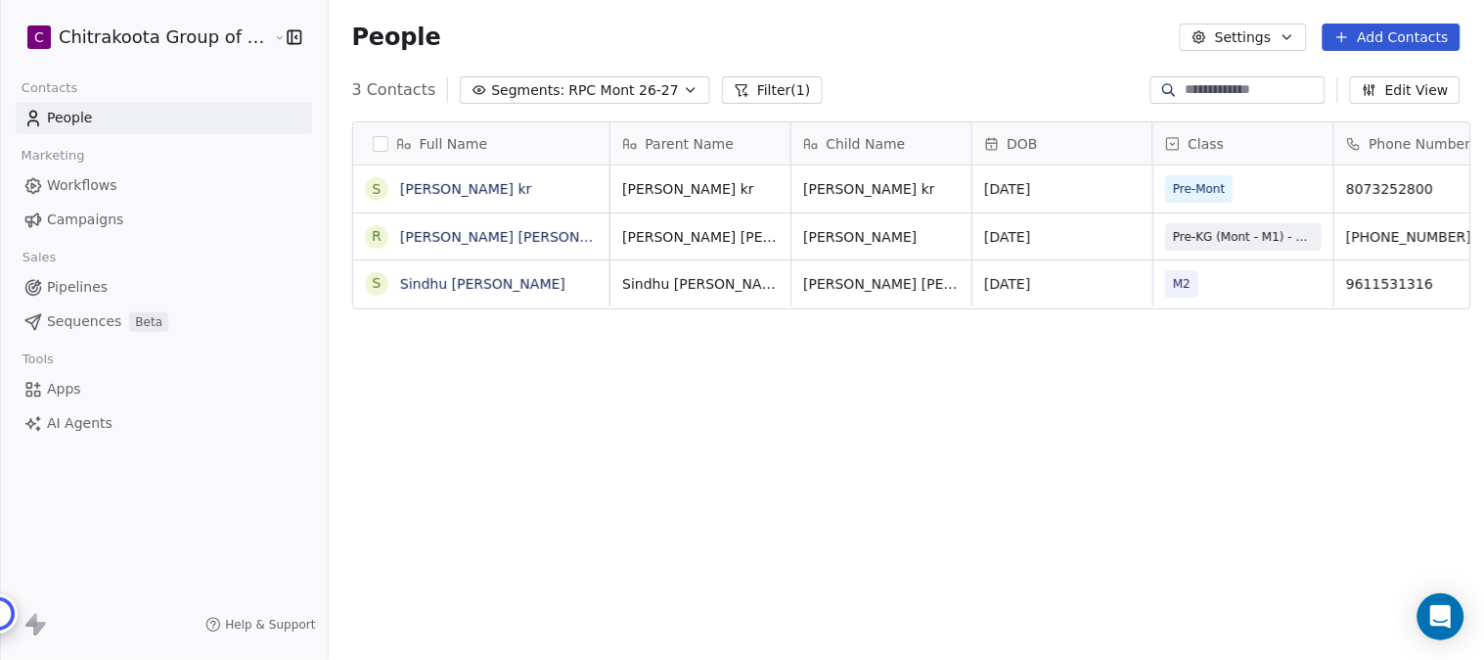 This screenshot has width=1484, height=660. I want to click on a: Apps, so click(163, 388).